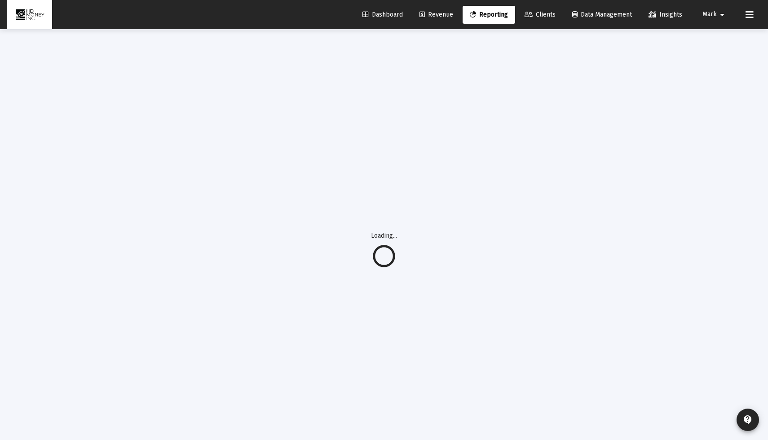 This screenshot has height=440, width=768. Describe the element at coordinates (540, 14) in the screenshot. I see `span: Clients` at that location.